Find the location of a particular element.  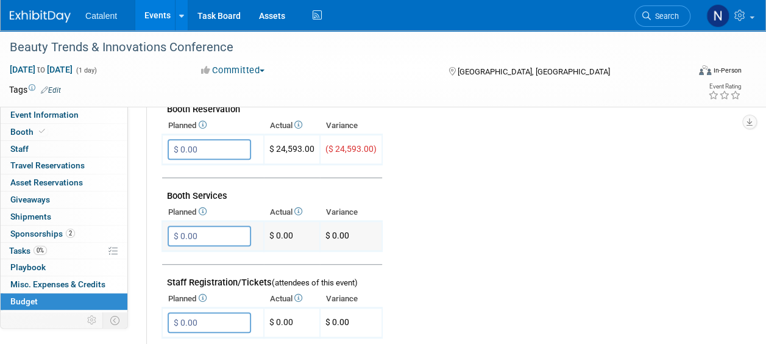

span: Budget is located at coordinates (24, 301).